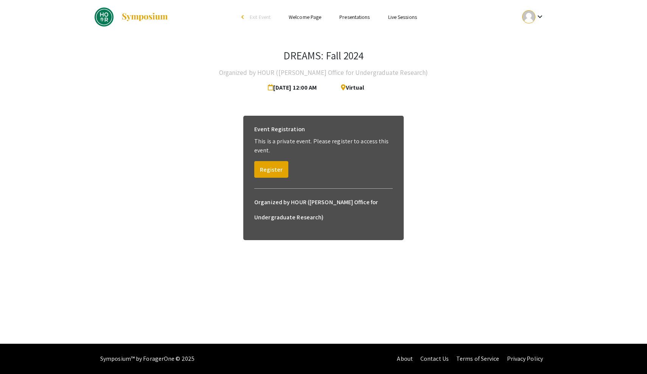  Describe the element at coordinates (525, 359) in the screenshot. I see `a: Privacy Policy` at that location.